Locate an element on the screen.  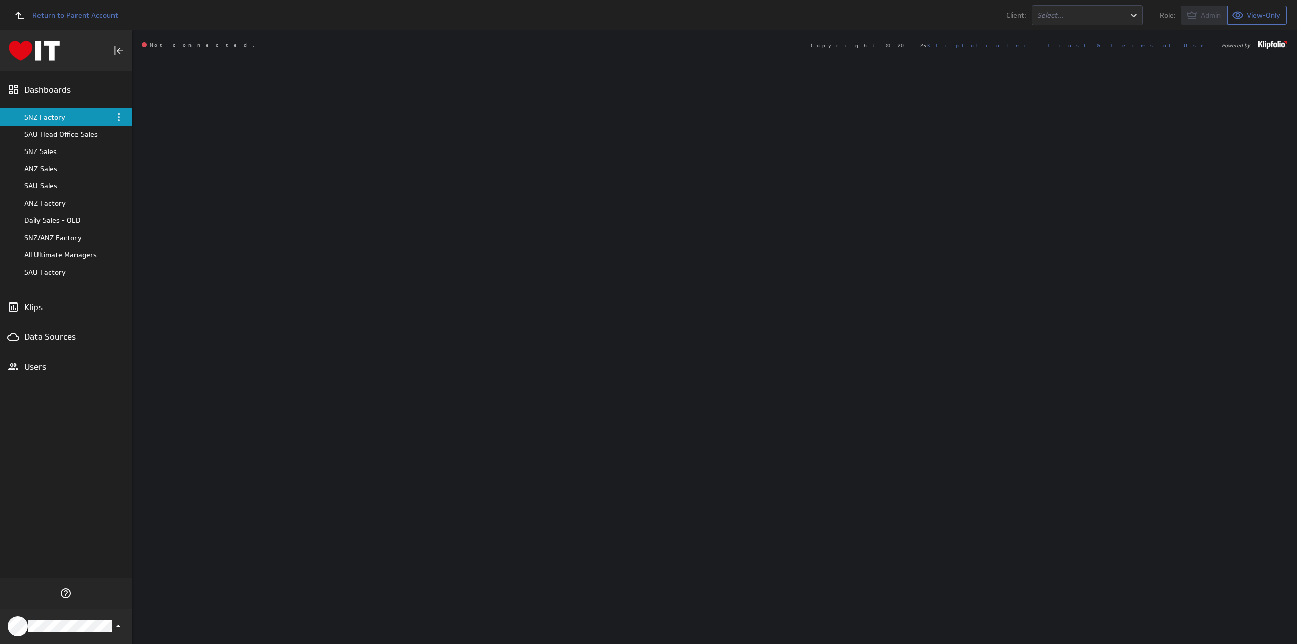
span: Powered by is located at coordinates (1236, 45).